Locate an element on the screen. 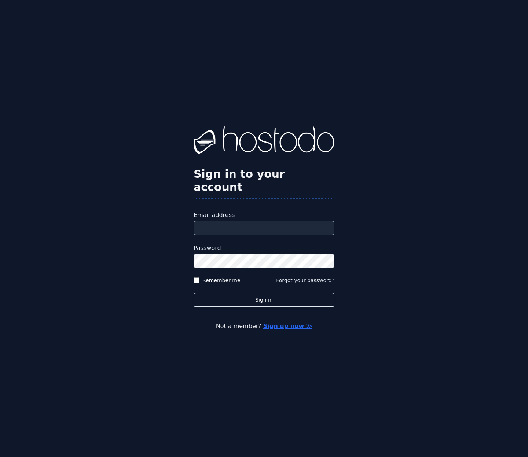 This screenshot has width=528, height=457. button: Sign in is located at coordinates (264, 300).